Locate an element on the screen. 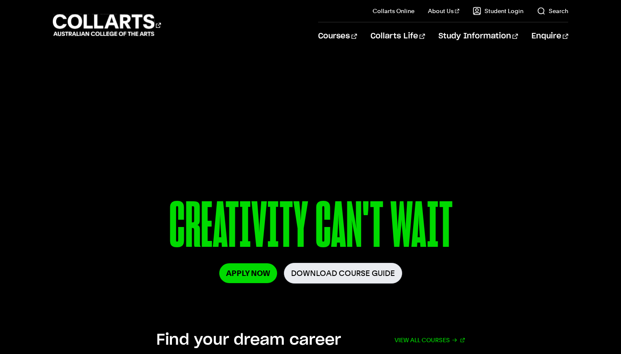  h2: Find your dream career is located at coordinates (248, 340).